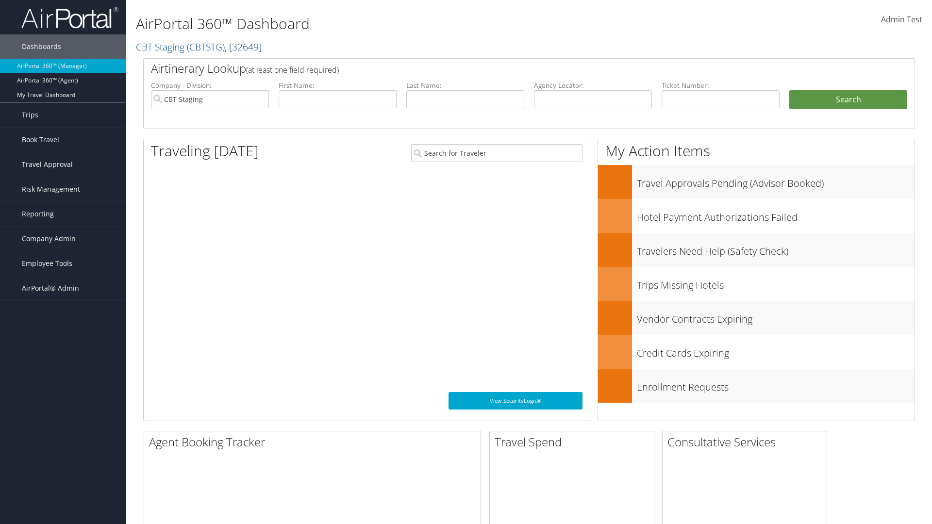 The image size is (932, 524). What do you see at coordinates (720, 85) in the screenshot?
I see `label: Ticket Number:` at bounding box center [720, 85].